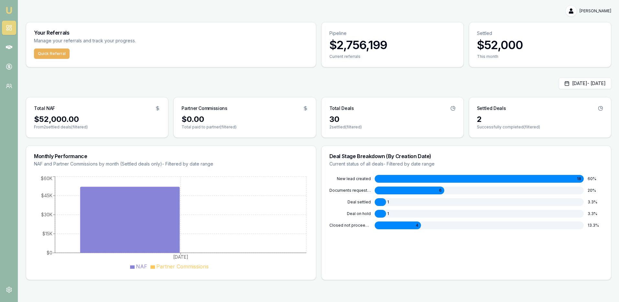 Image resolution: width=619 pixels, height=302 pixels. I want to click on p: Current status of all deals - Filtered by date range, so click(466, 164).